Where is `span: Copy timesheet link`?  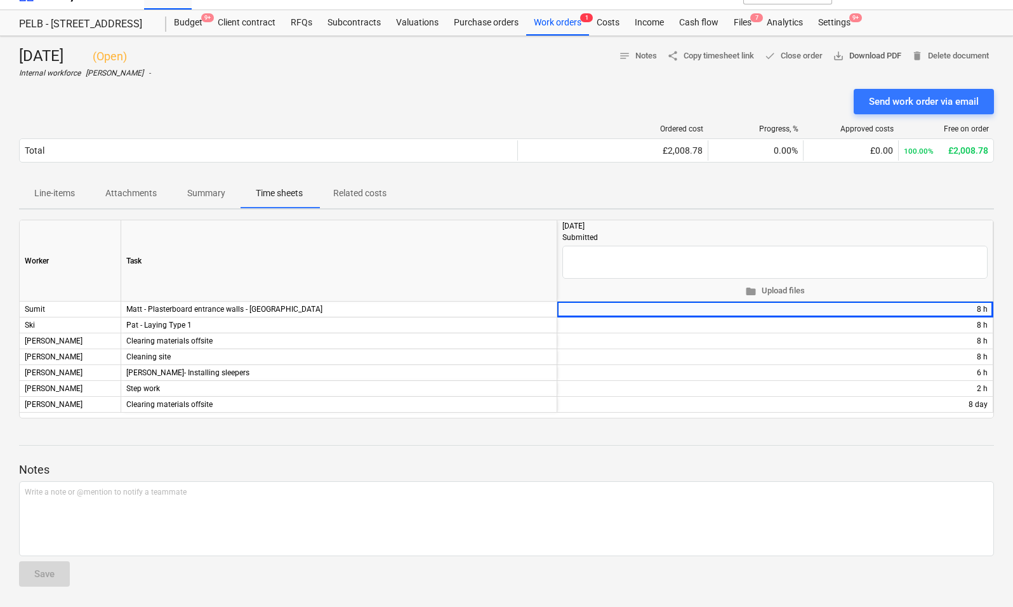 span: Copy timesheet link is located at coordinates (710, 56).